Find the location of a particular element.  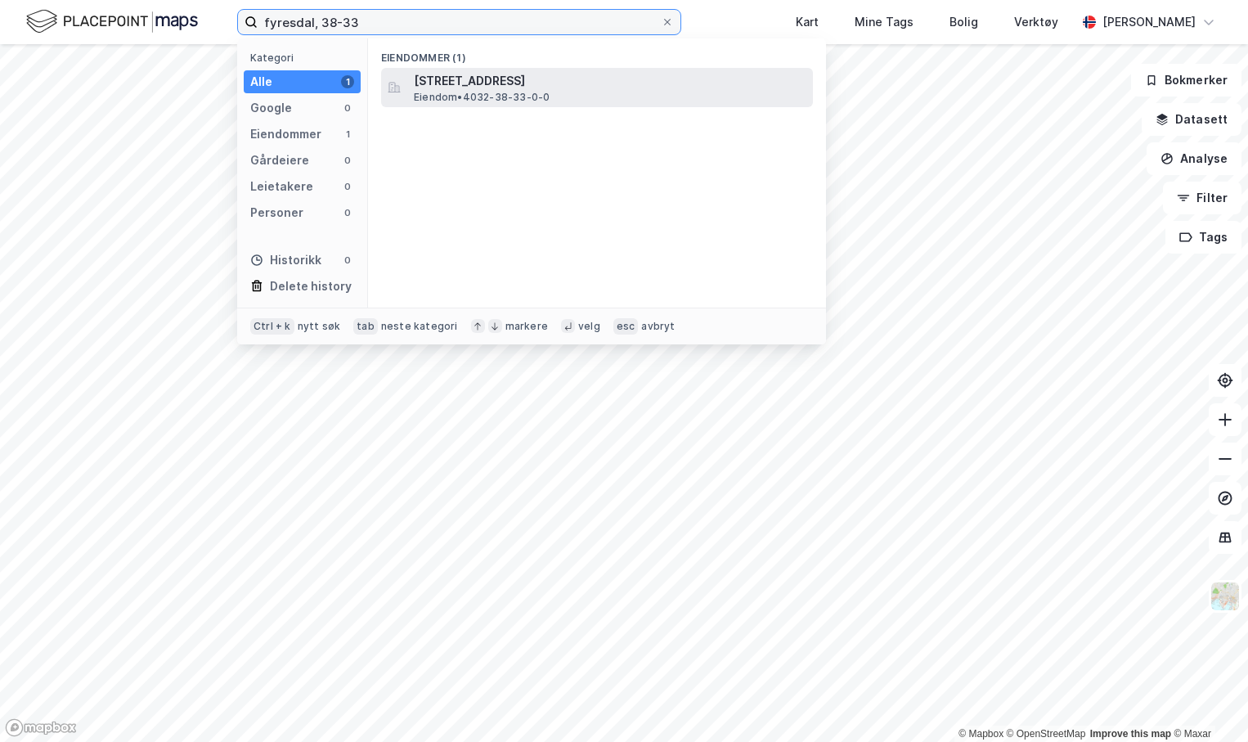

div: Personer is located at coordinates (276, 213).